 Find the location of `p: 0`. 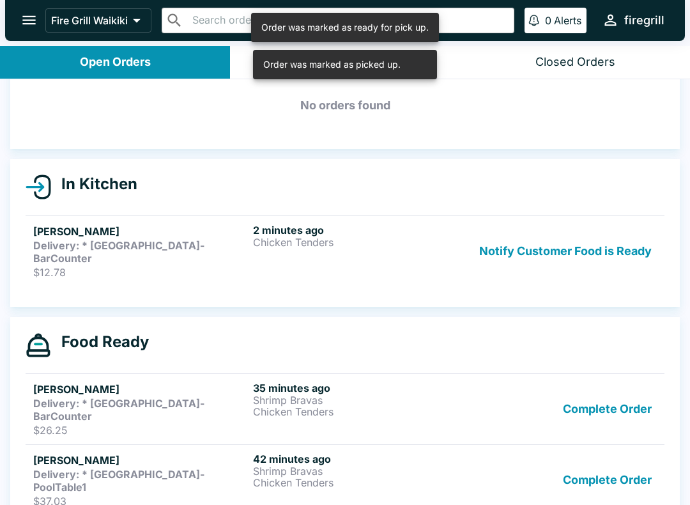

p: 0 is located at coordinates (548, 20).